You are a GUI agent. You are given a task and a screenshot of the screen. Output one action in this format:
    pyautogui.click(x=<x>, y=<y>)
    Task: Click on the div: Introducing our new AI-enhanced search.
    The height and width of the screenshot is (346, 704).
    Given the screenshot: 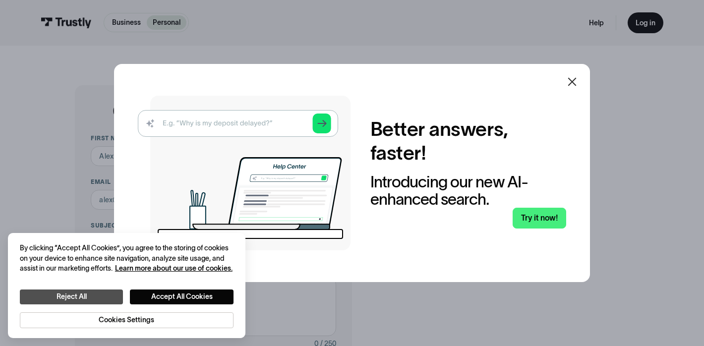 What is the action you would take?
    pyautogui.click(x=468, y=190)
    